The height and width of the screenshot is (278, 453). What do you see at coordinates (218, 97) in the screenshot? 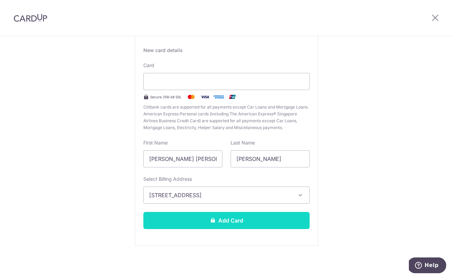
I see `img: .alt.amex` at bounding box center [218, 97].